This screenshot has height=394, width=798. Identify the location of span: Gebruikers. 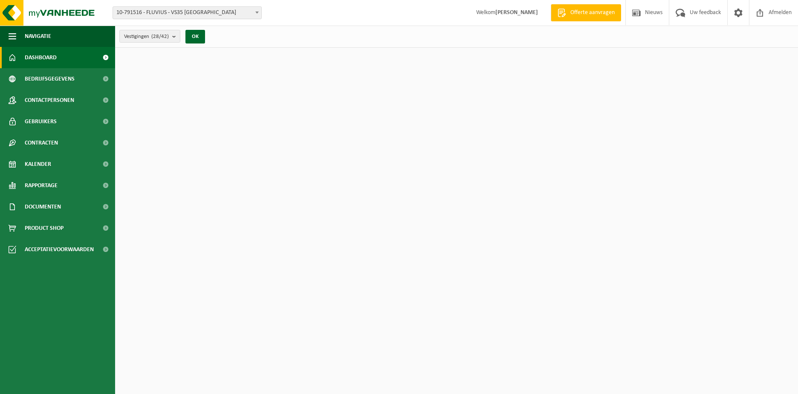
(40, 121).